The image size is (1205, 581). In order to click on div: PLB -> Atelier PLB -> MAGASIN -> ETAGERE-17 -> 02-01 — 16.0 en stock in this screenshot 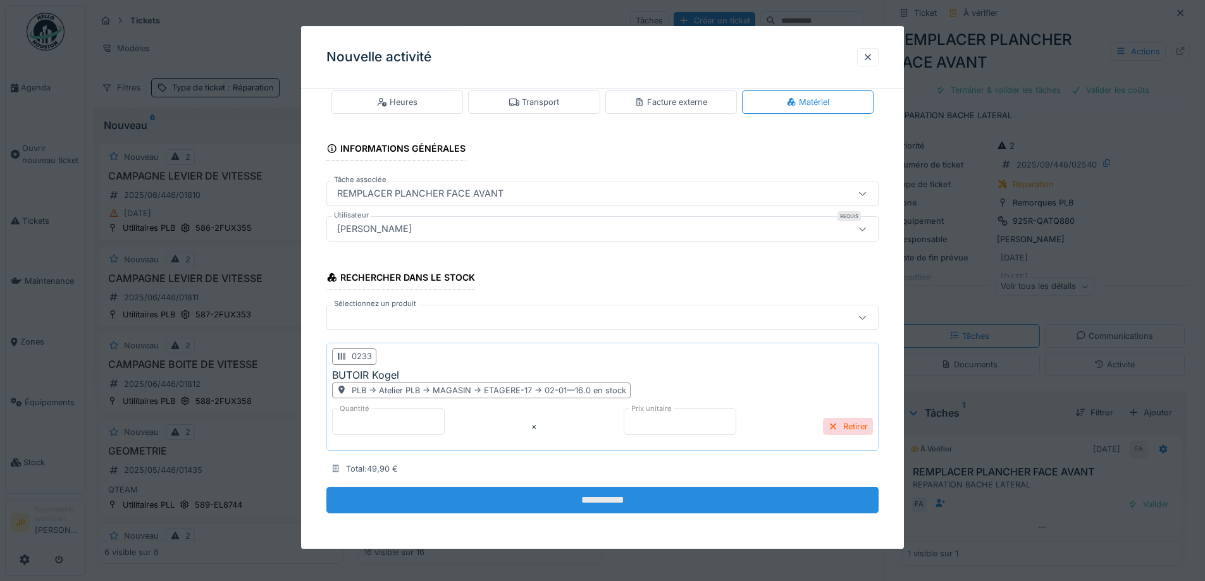, I will do `click(489, 390)`.